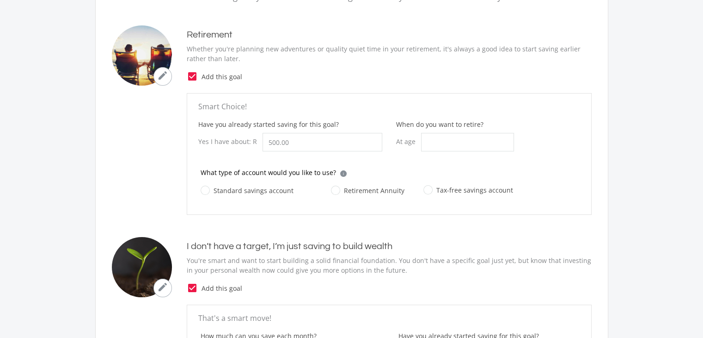 The height and width of the screenshot is (338, 703). I want to click on p: What type of account would you like to use?, so click(268, 172).